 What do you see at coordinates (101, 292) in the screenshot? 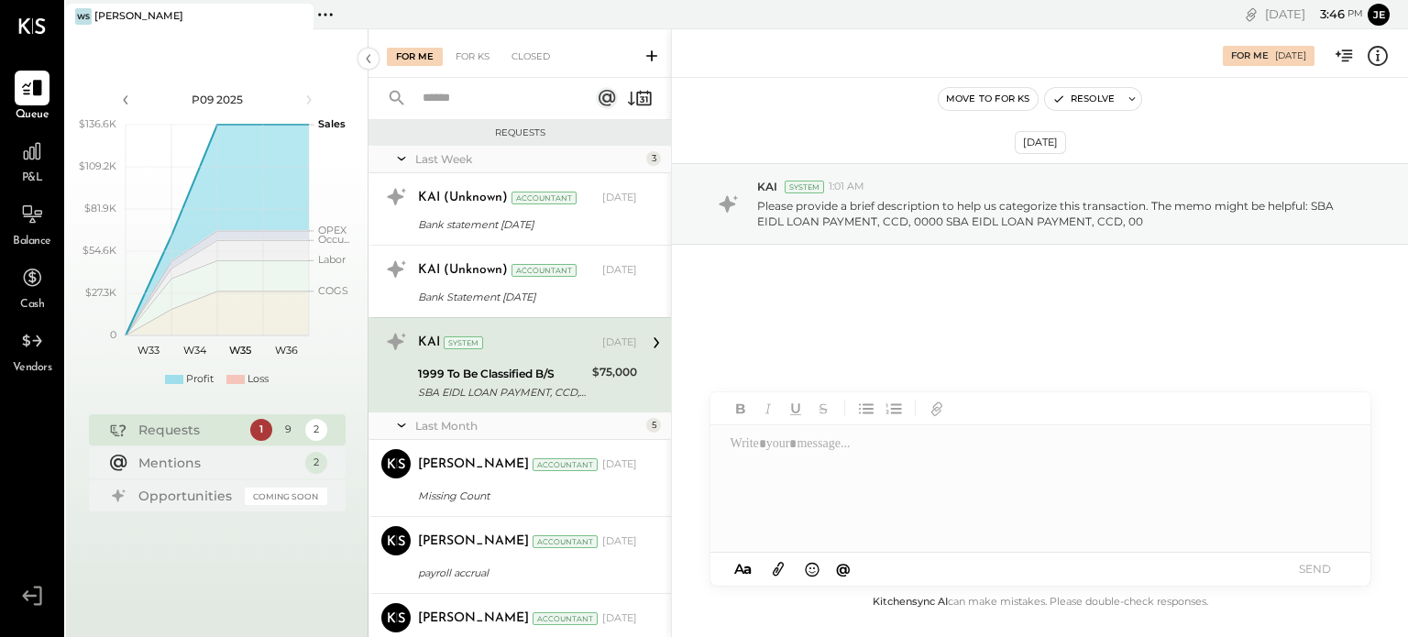
I see `text: $27.3K` at bounding box center [101, 292].